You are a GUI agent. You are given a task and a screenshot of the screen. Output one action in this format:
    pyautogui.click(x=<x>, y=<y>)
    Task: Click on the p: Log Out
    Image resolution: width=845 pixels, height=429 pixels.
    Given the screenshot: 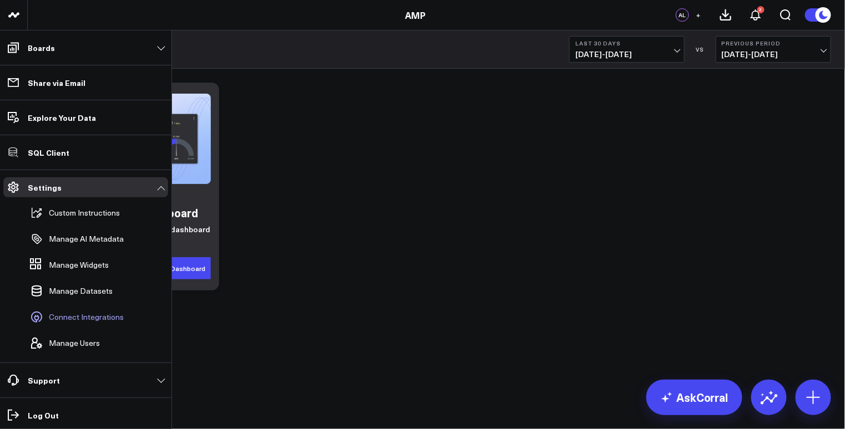 What is the action you would take?
    pyautogui.click(x=43, y=416)
    